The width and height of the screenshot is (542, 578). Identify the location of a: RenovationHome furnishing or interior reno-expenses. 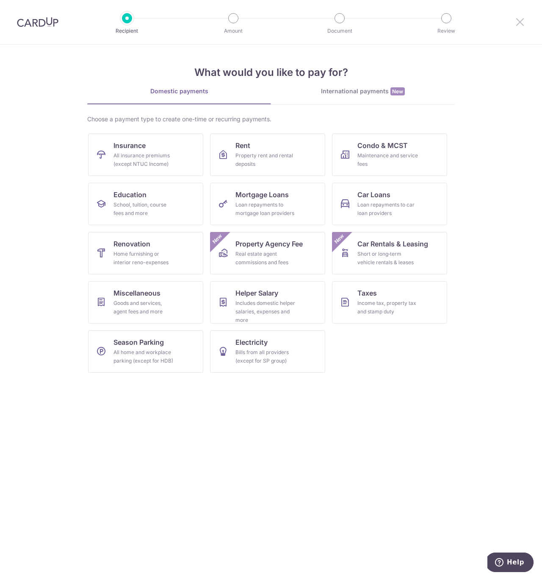
(146, 253).